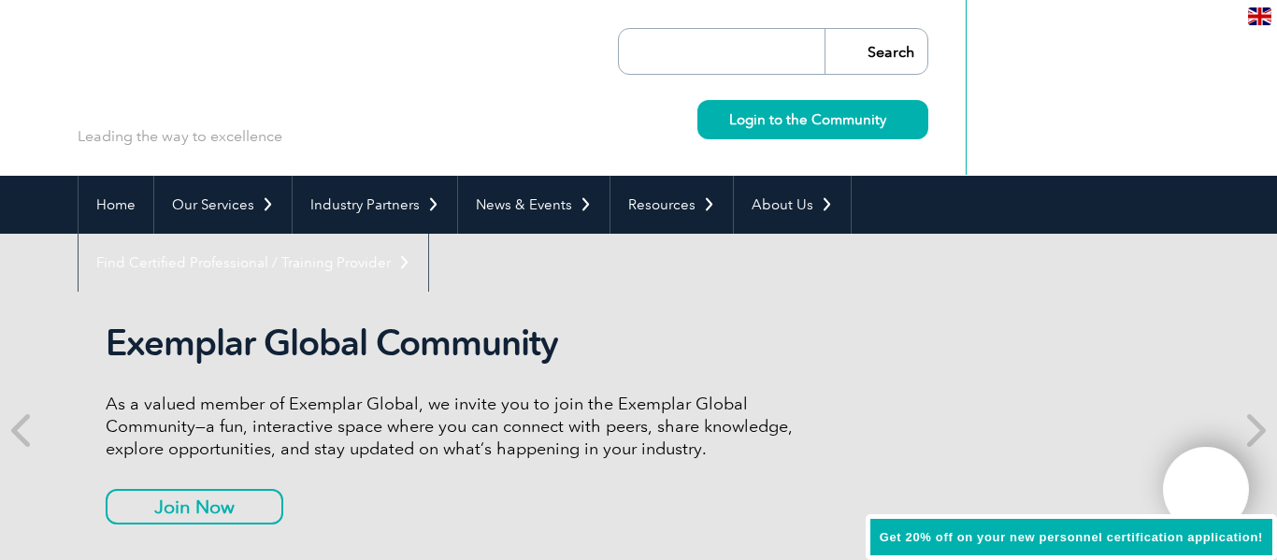  I want to click on a: Find Certified Professional / Training Provider, so click(253, 263).